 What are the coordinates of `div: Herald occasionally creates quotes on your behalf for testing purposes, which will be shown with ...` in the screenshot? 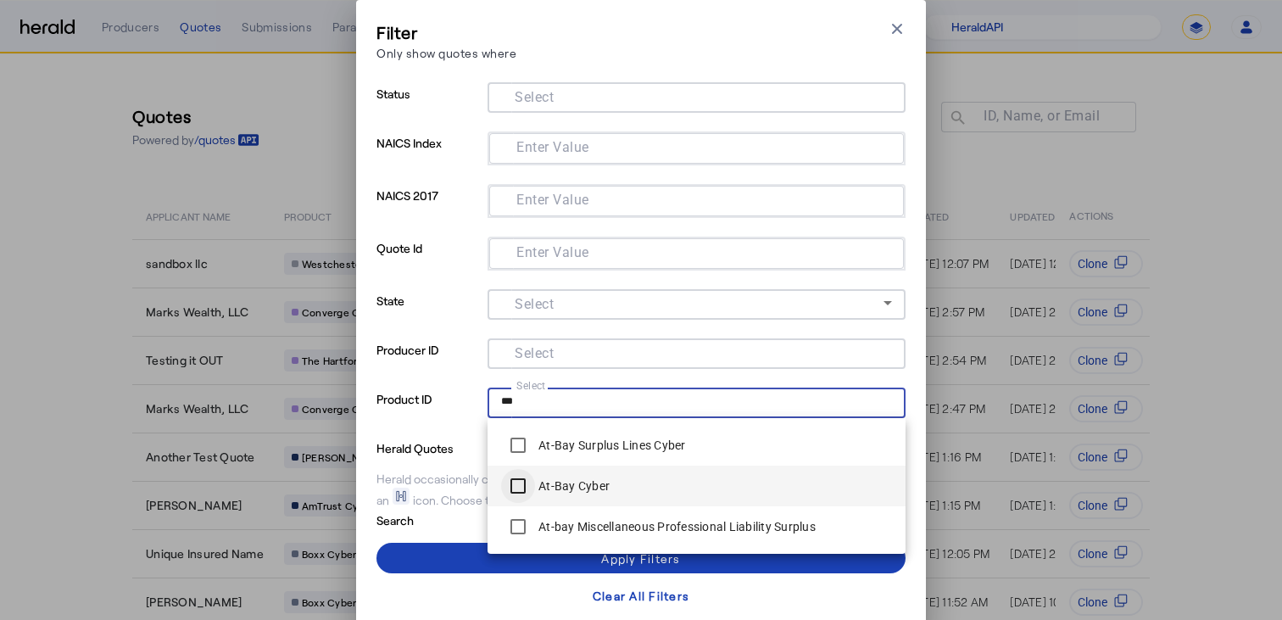 It's located at (641, 489).